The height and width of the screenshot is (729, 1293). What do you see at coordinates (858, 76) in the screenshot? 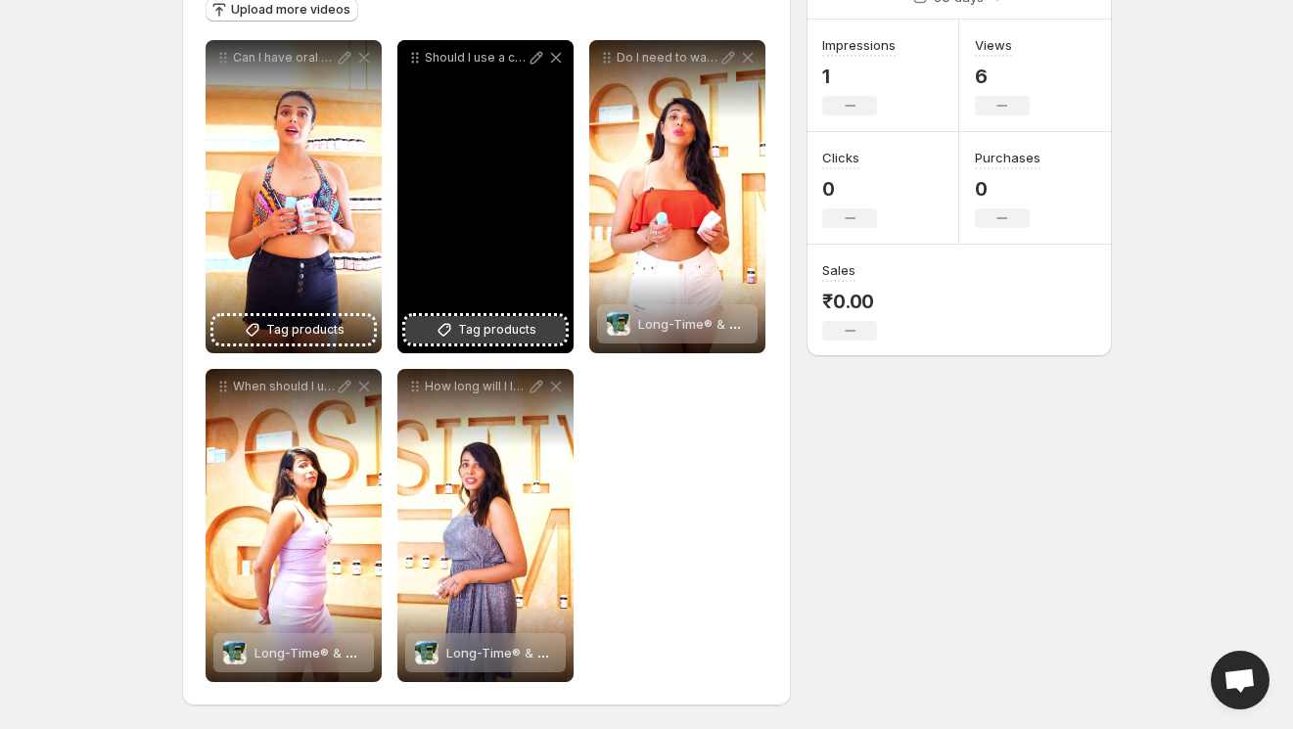
I see `p: 1` at bounding box center [858, 76].